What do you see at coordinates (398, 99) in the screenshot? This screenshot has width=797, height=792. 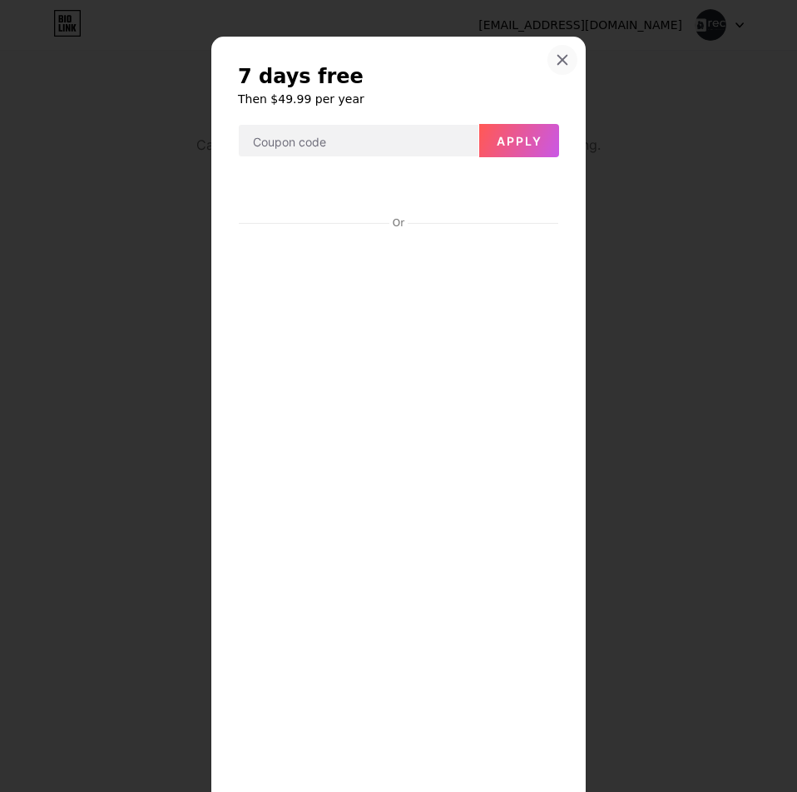 I see `h6: Then $49.99 per year` at bounding box center [398, 99].